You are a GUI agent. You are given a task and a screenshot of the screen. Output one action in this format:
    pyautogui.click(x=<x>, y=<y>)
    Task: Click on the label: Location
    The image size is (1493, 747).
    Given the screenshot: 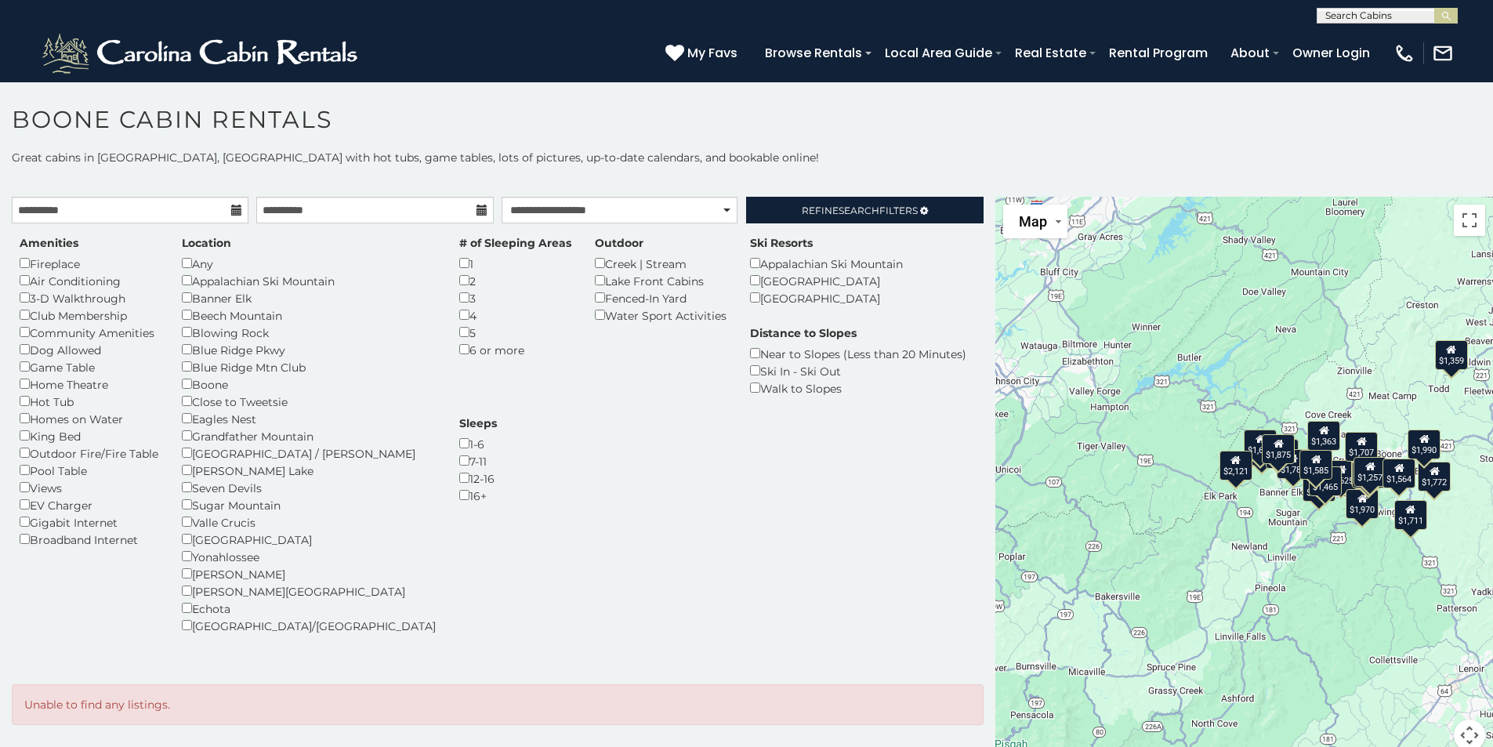 What is the action you would take?
    pyautogui.click(x=206, y=243)
    